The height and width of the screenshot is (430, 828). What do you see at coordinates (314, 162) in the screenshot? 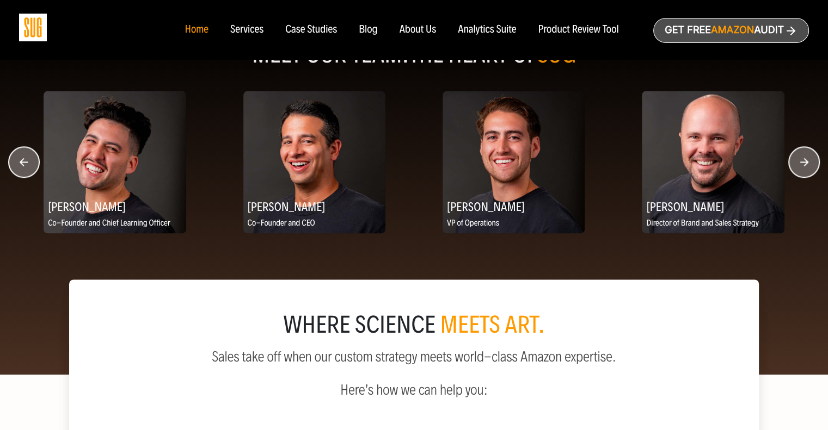
I see `img: Evan Kesner, Co-Founder and CEO` at bounding box center [314, 162].